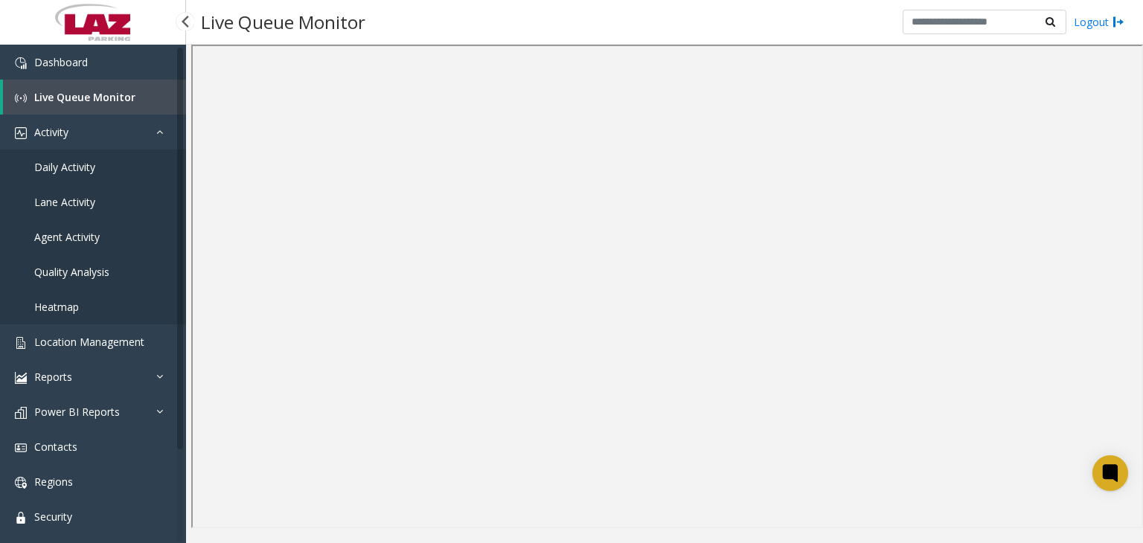 This screenshot has height=543, width=1143. I want to click on h3: Live Queue Monitor, so click(283, 22).